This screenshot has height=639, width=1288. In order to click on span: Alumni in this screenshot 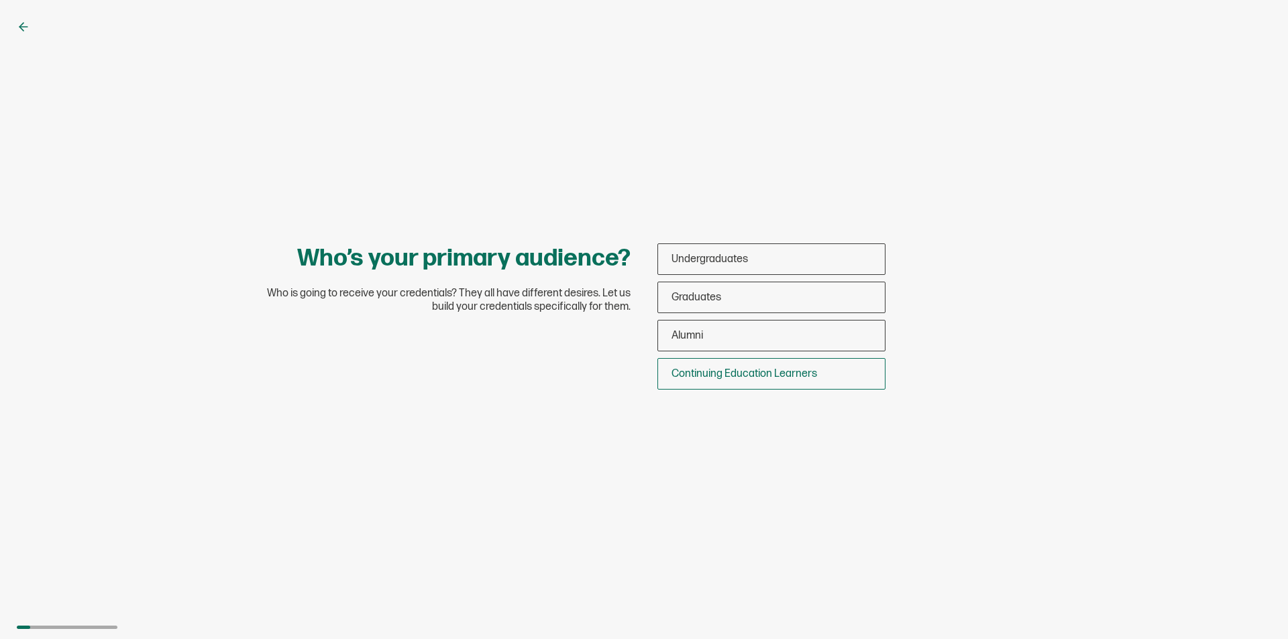, I will do `click(687, 335)`.